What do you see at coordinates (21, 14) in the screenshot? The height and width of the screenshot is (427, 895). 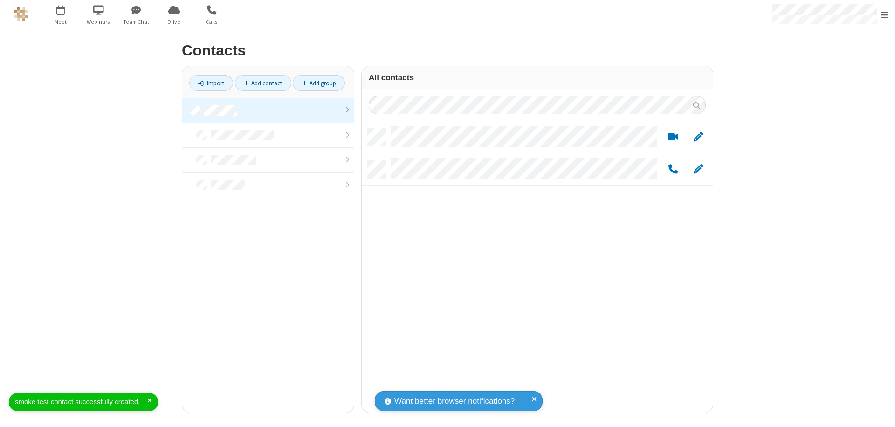 I see `img: QA Selenium DO NOT DELETE OR CHANGE` at bounding box center [21, 14].